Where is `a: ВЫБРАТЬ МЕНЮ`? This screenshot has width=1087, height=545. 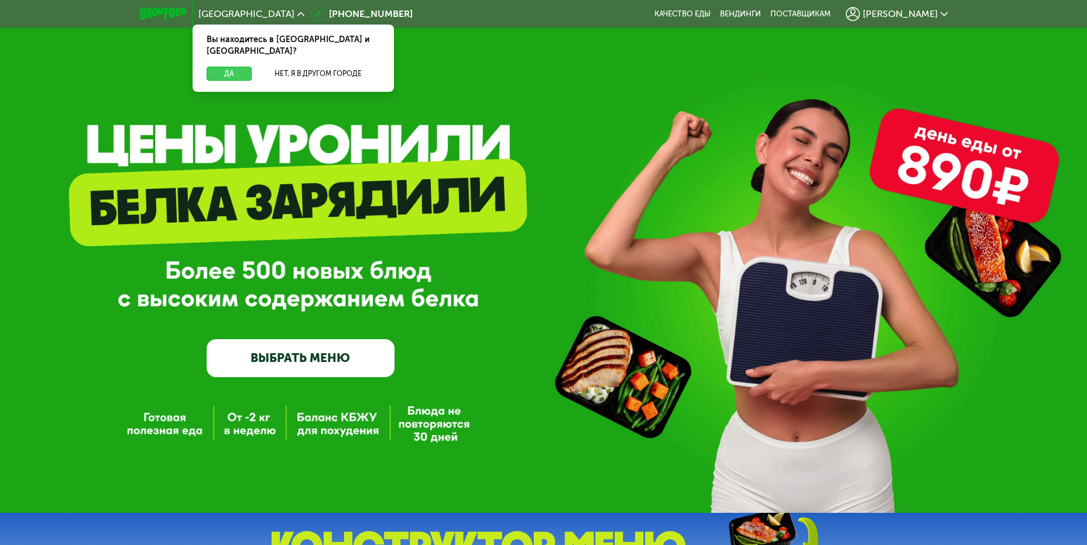
a: ВЫБРАТЬ МЕНЮ is located at coordinates (300, 358).